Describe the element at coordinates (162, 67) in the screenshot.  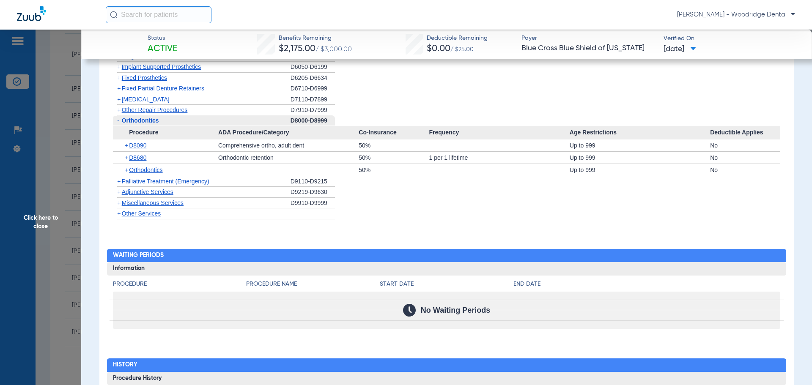
I see `span: Implant Supported Prosthetics` at that location.